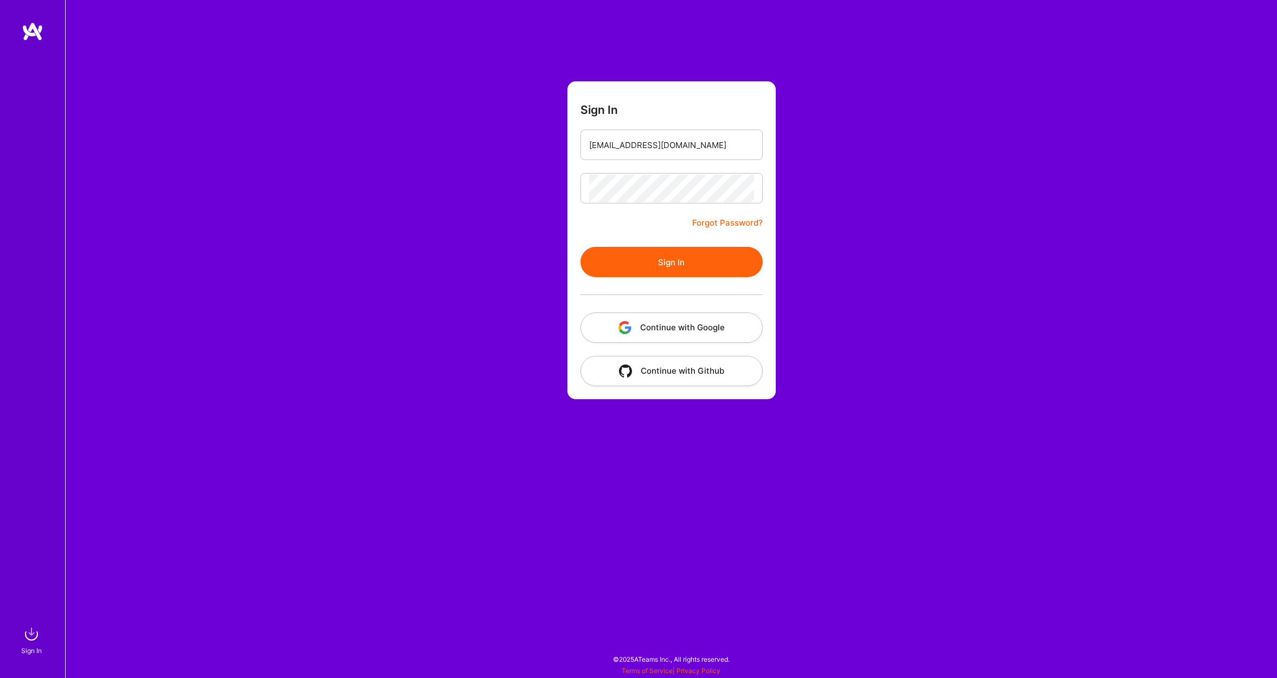 This screenshot has width=1277, height=678. What do you see at coordinates (728, 223) in the screenshot?
I see `a: Forgot Password?` at bounding box center [728, 223].